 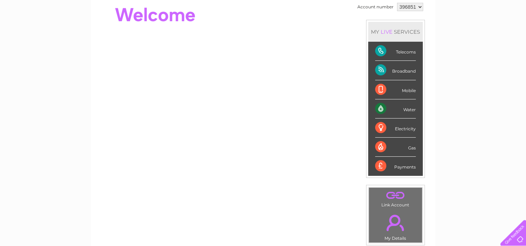 What do you see at coordinates (395, 109) in the screenshot?
I see `div: Water` at bounding box center [395, 109].